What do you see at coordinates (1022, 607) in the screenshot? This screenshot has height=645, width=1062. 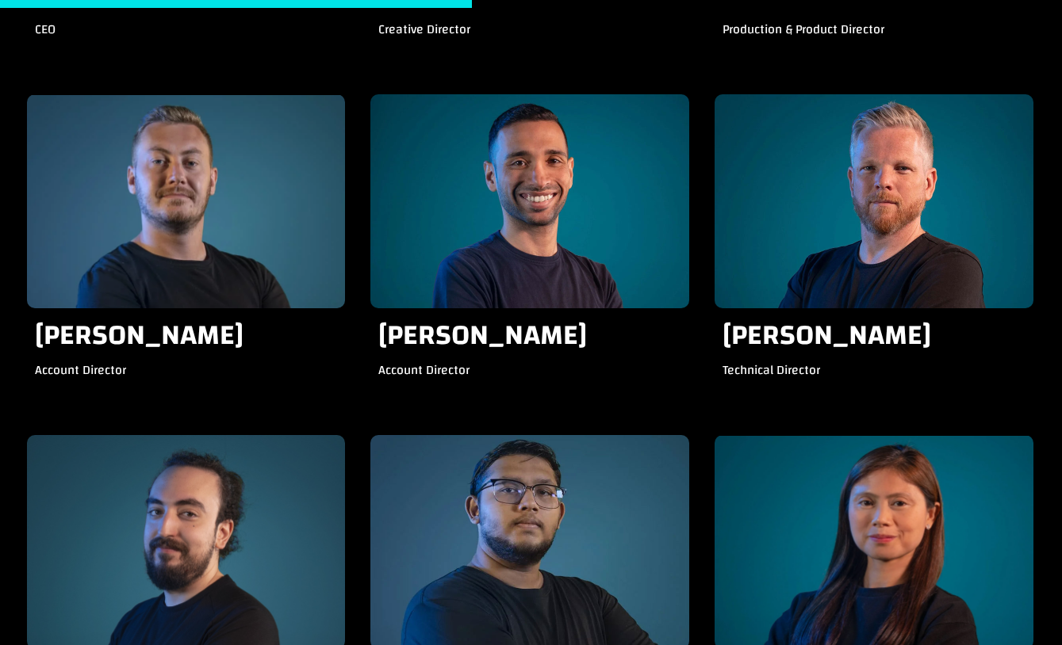 I see `div: Widget de chat` at bounding box center [1022, 607].